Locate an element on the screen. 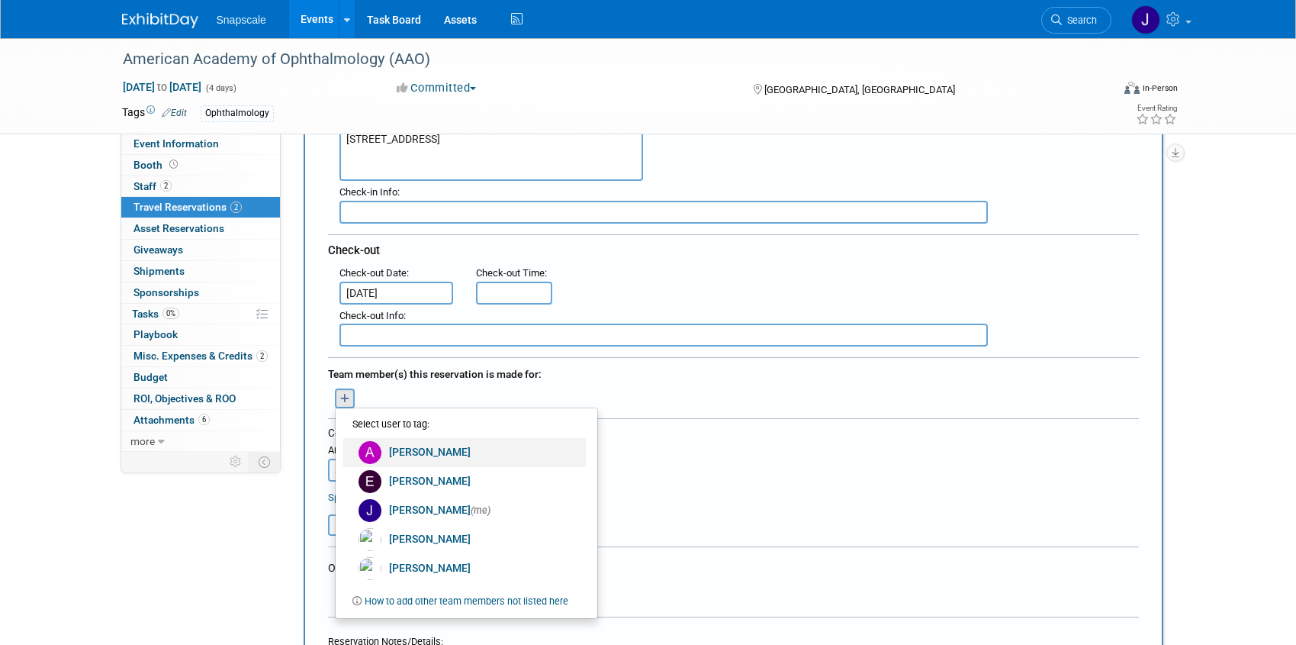 The image size is (1296, 645). div: Event Rating is located at coordinates (1157, 108).